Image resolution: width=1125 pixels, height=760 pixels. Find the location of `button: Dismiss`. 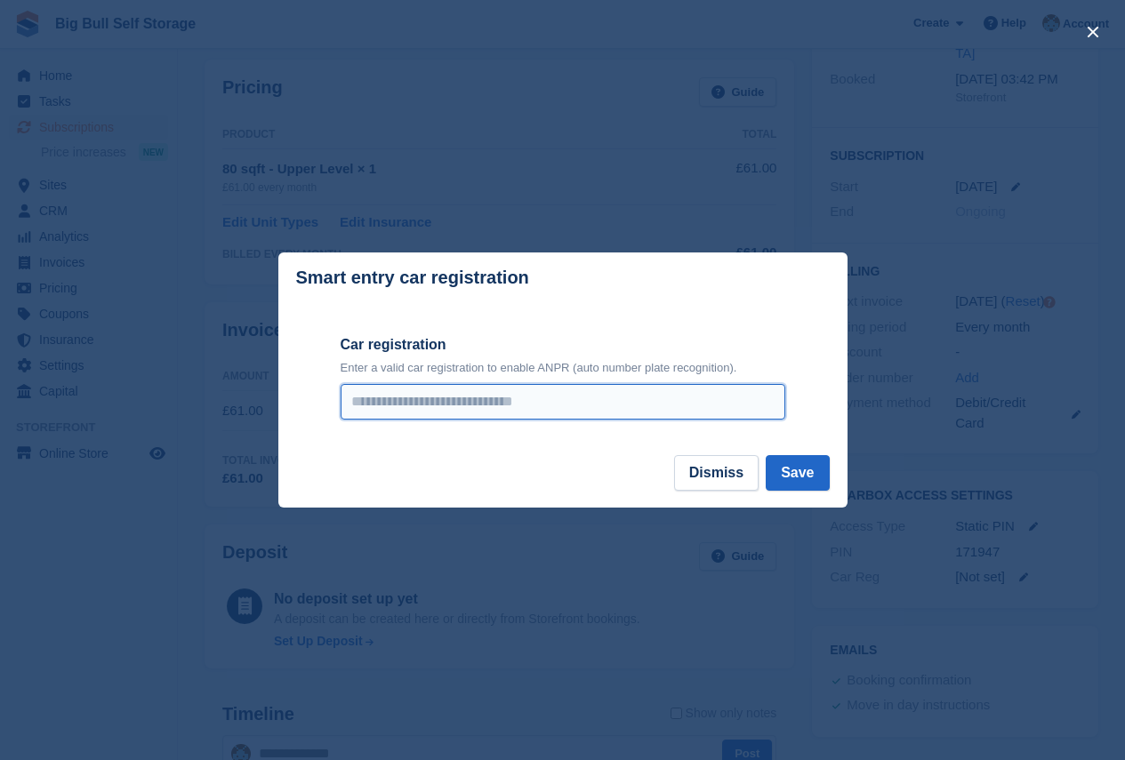

button: Dismiss is located at coordinates (716, 473).